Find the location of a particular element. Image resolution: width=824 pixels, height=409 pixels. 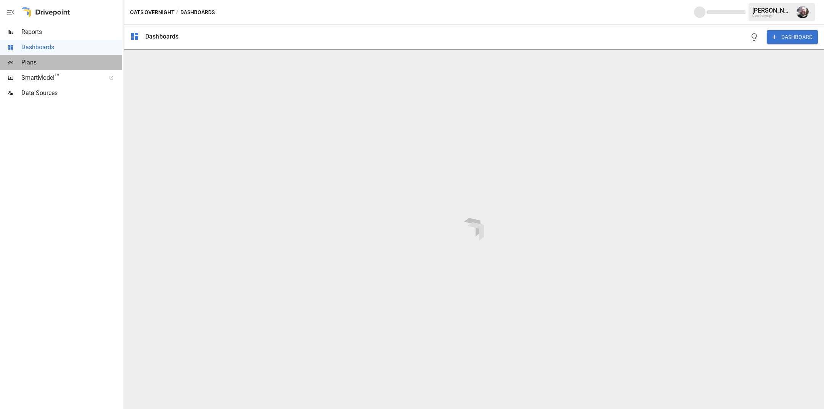

img: drivepoint-animation.ef608ccb.svg is located at coordinates (474, 229).